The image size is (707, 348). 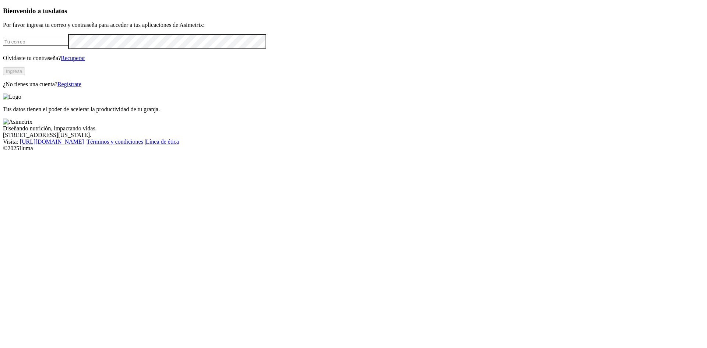 I want to click on a: Regístrate, so click(x=69, y=84).